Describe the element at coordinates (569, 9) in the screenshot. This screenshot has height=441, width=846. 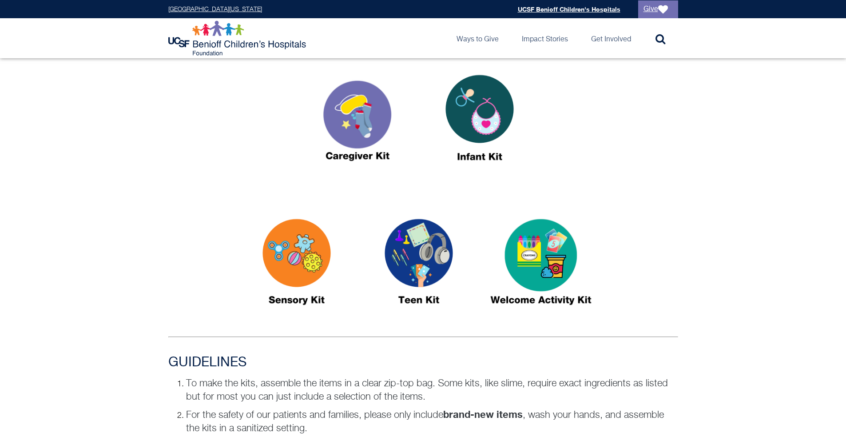
I see `a: UCSF Benioff Children's Hospitals` at that location.